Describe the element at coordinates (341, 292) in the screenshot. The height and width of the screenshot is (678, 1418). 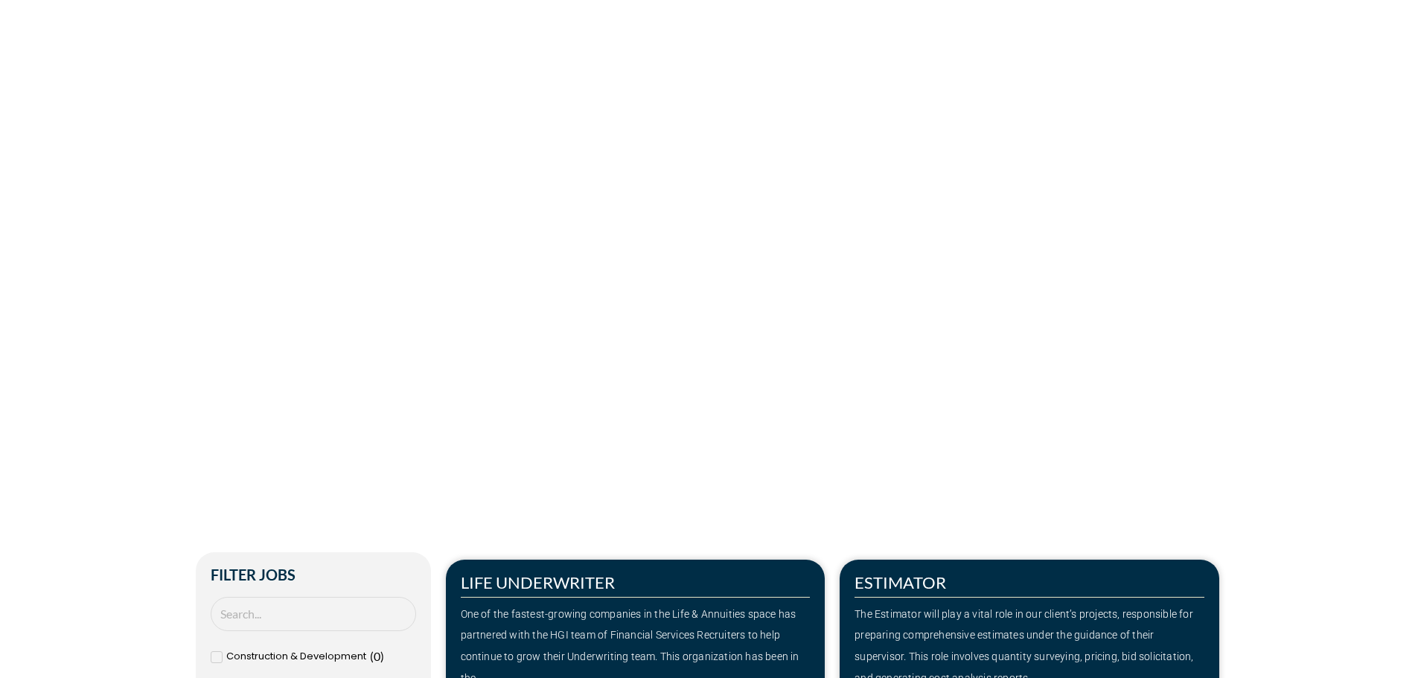
I see `span: Jobs` at that location.